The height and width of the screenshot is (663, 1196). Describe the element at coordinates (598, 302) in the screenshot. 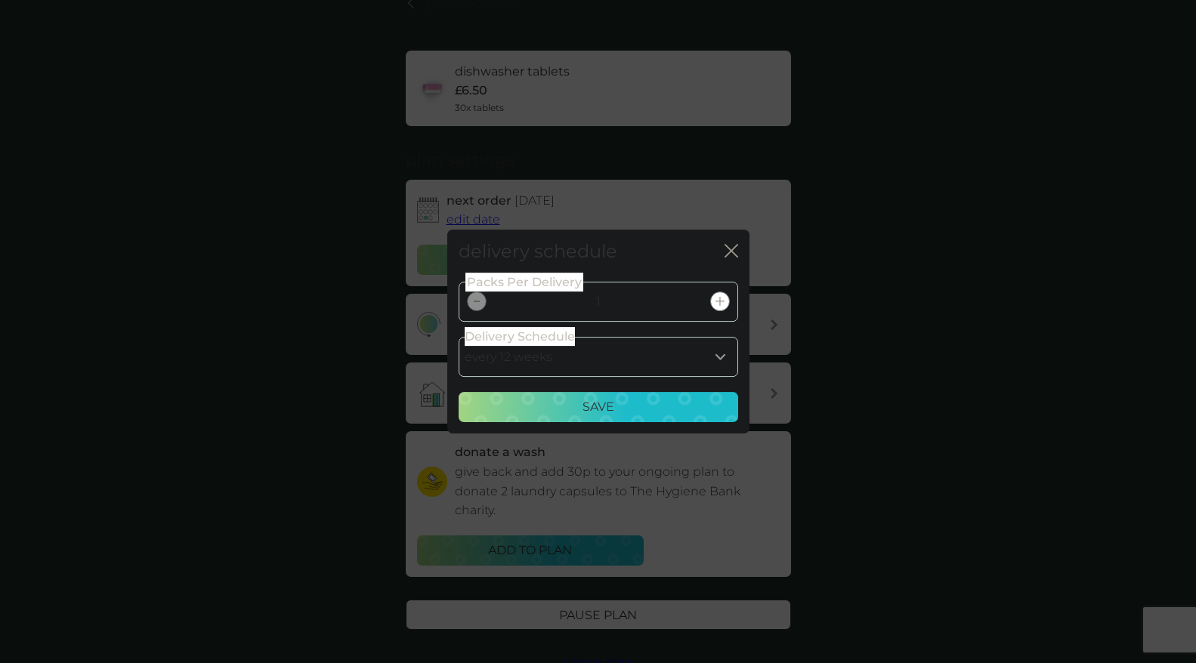

I see `p: 1` at that location.